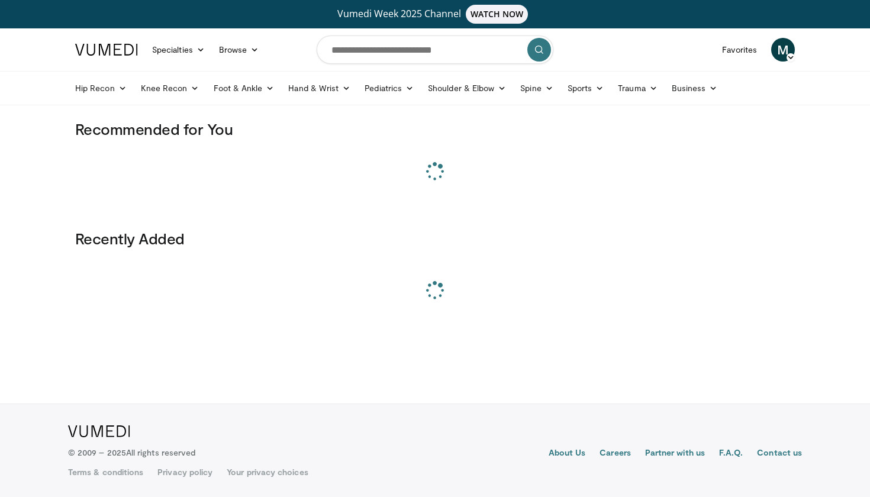 The image size is (870, 497). What do you see at coordinates (586, 88) in the screenshot?
I see `a: Sports` at bounding box center [586, 88].